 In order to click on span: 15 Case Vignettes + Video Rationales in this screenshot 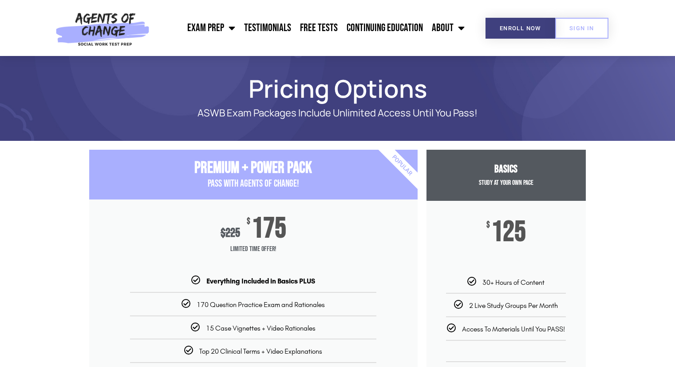, I will do `click(260, 327)`.